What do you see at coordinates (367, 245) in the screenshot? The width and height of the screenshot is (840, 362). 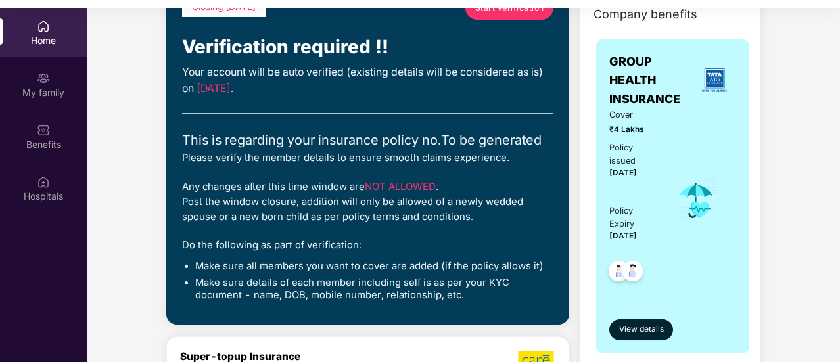 I see `div: Do the following as part of verification:` at bounding box center [367, 245].